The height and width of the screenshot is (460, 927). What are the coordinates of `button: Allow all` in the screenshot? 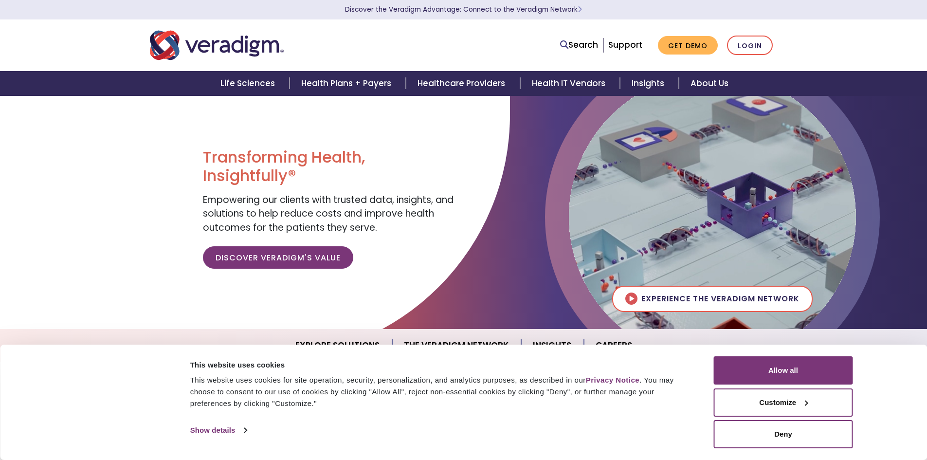 It's located at (783, 370).